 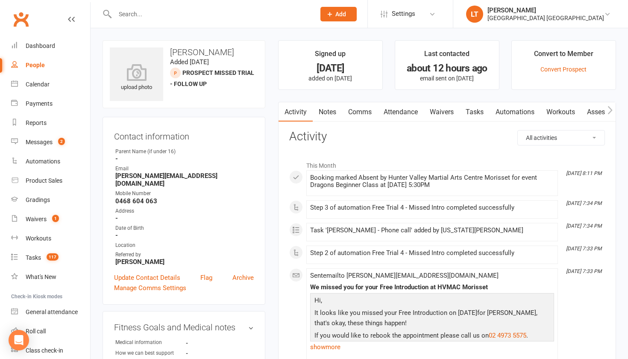 I want to click on a: Payments, so click(x=50, y=103).